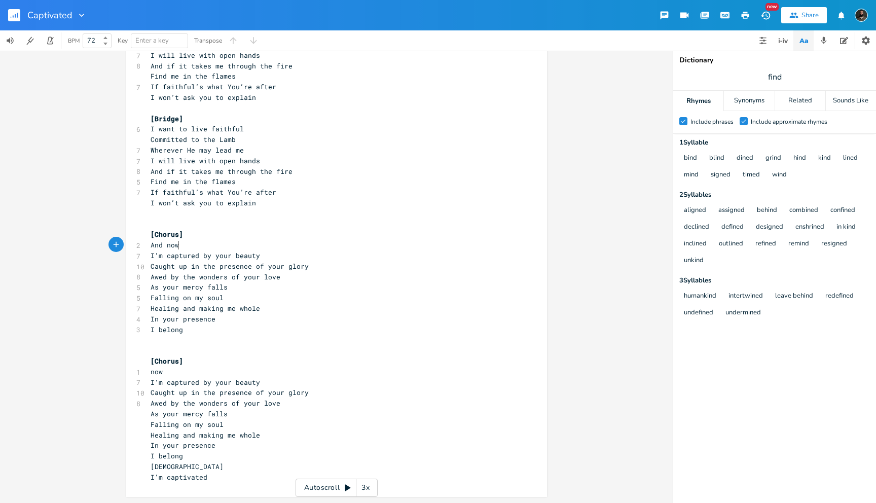 The width and height of the screenshot is (876, 503). I want to click on button: intertwined, so click(746, 296).